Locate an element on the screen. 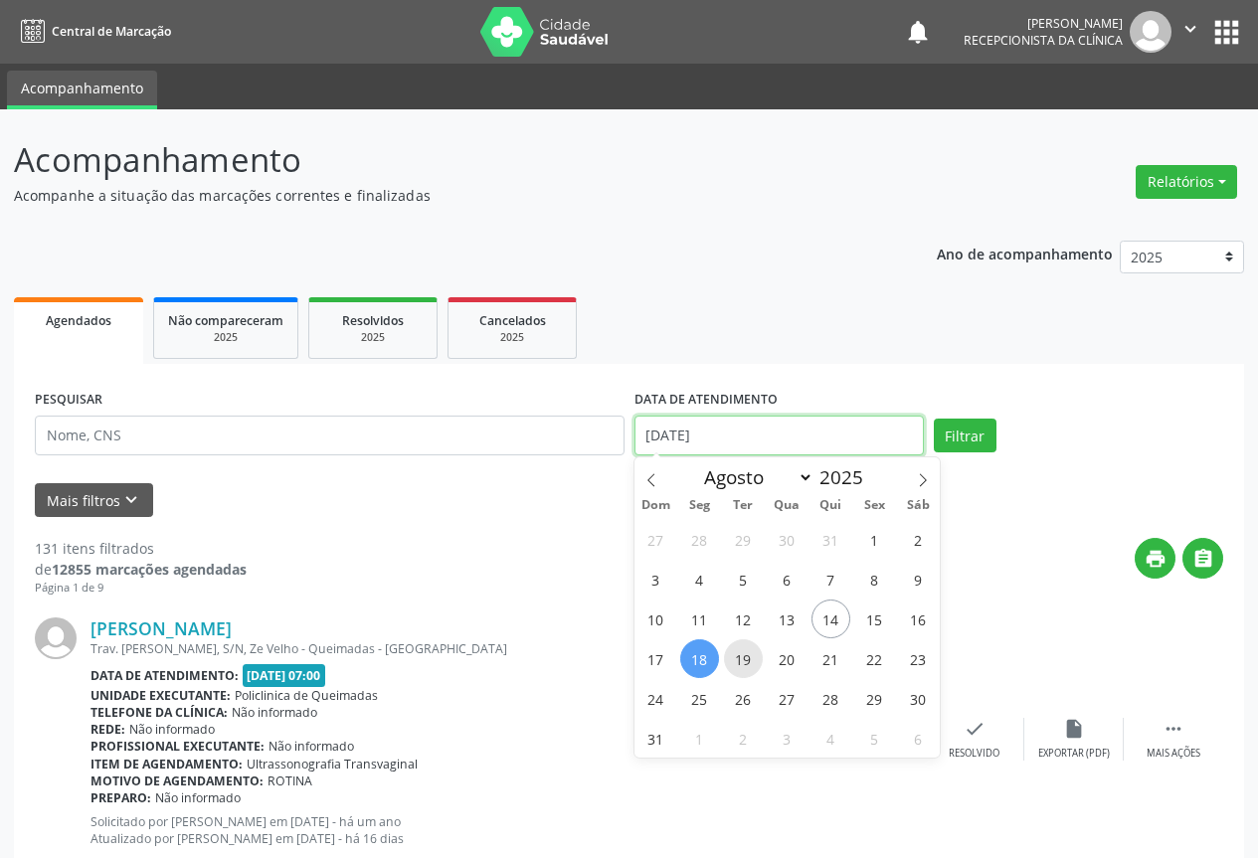 The width and height of the screenshot is (1258, 858). p: Acompanhamento is located at coordinates (445, 160).